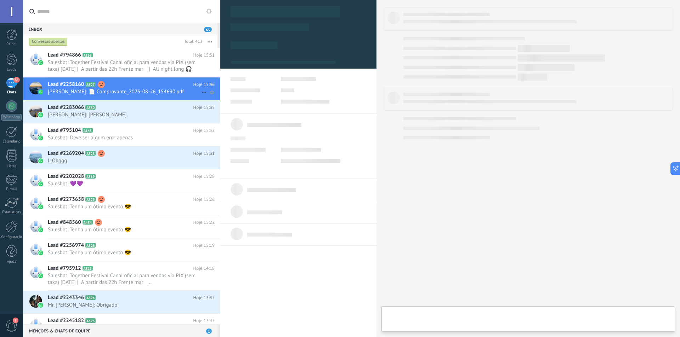 The width and height of the screenshot is (680, 337). Describe the element at coordinates (120, 331) in the screenshot. I see `div: Menções & Chats de equipe` at that location.